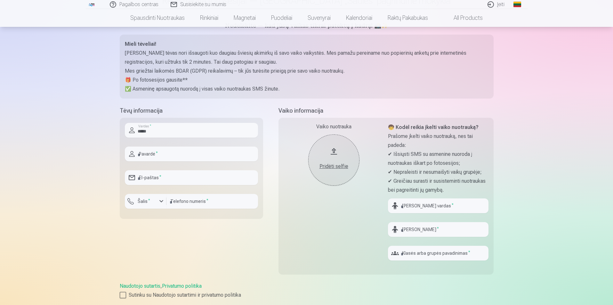 Image resolution: width=613 pixels, height=305 pixels. Describe the element at coordinates (141, 44) in the screenshot. I see `strong: Mieli tėveliai!` at that location.